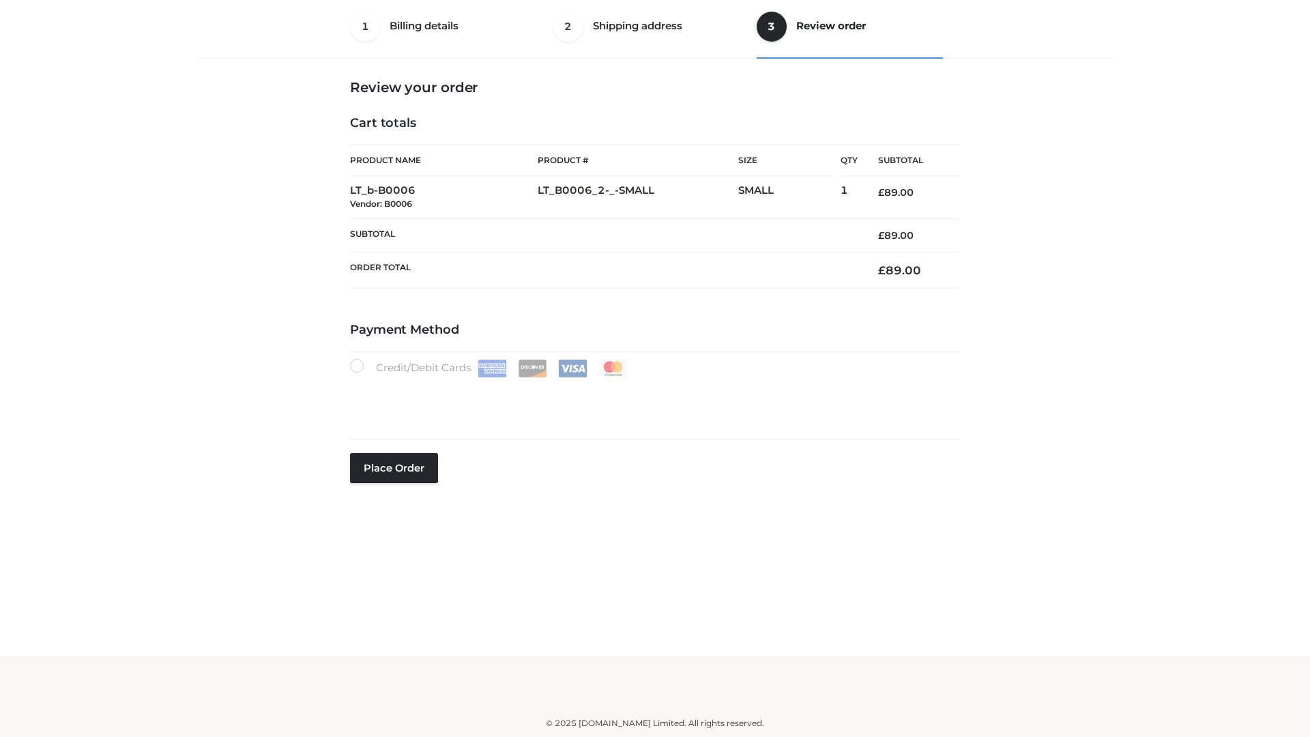 The image size is (1310, 737). What do you see at coordinates (655, 87) in the screenshot?
I see `h3: Review your order` at bounding box center [655, 87].